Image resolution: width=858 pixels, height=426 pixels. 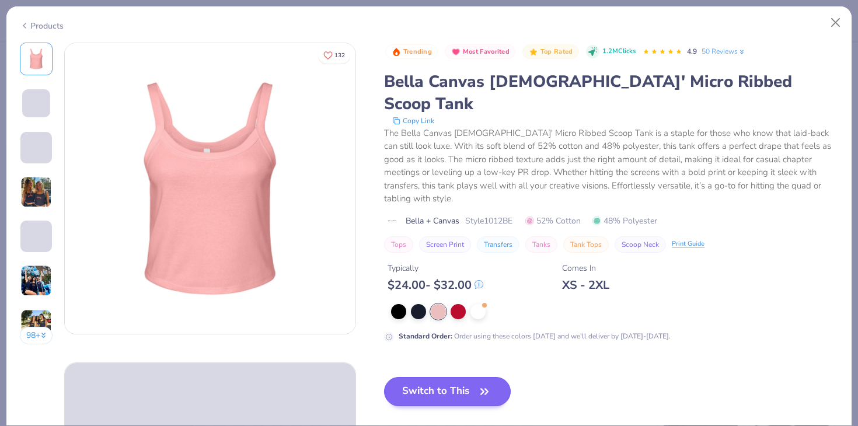 What do you see at coordinates (498, 245) in the screenshot?
I see `button: Transfers` at bounding box center [498, 245].